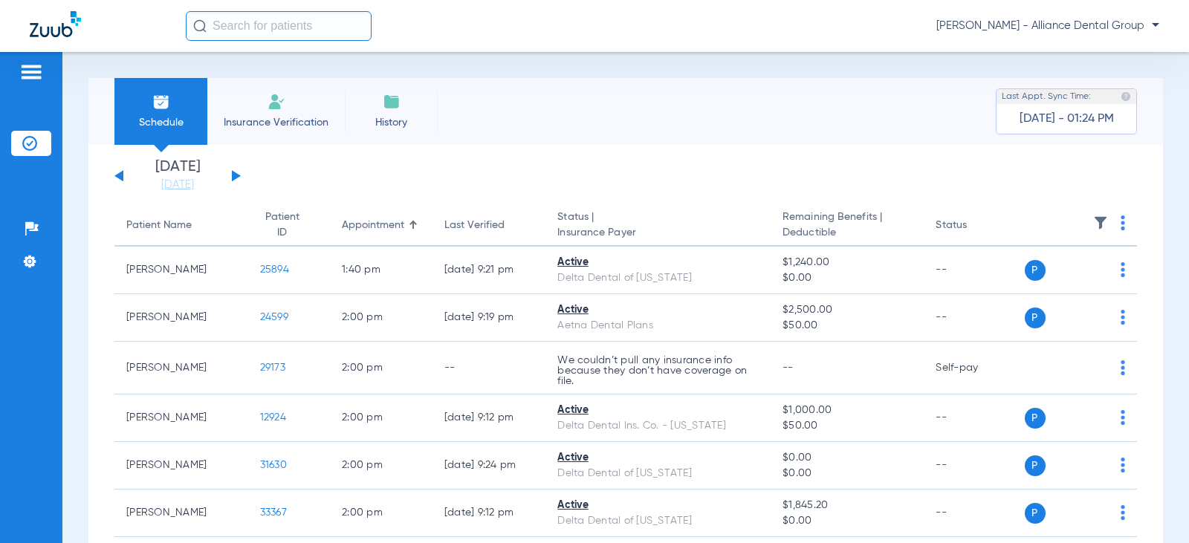 This screenshot has width=1189, height=543. I want to click on span: $1,845.20, so click(847, 505).